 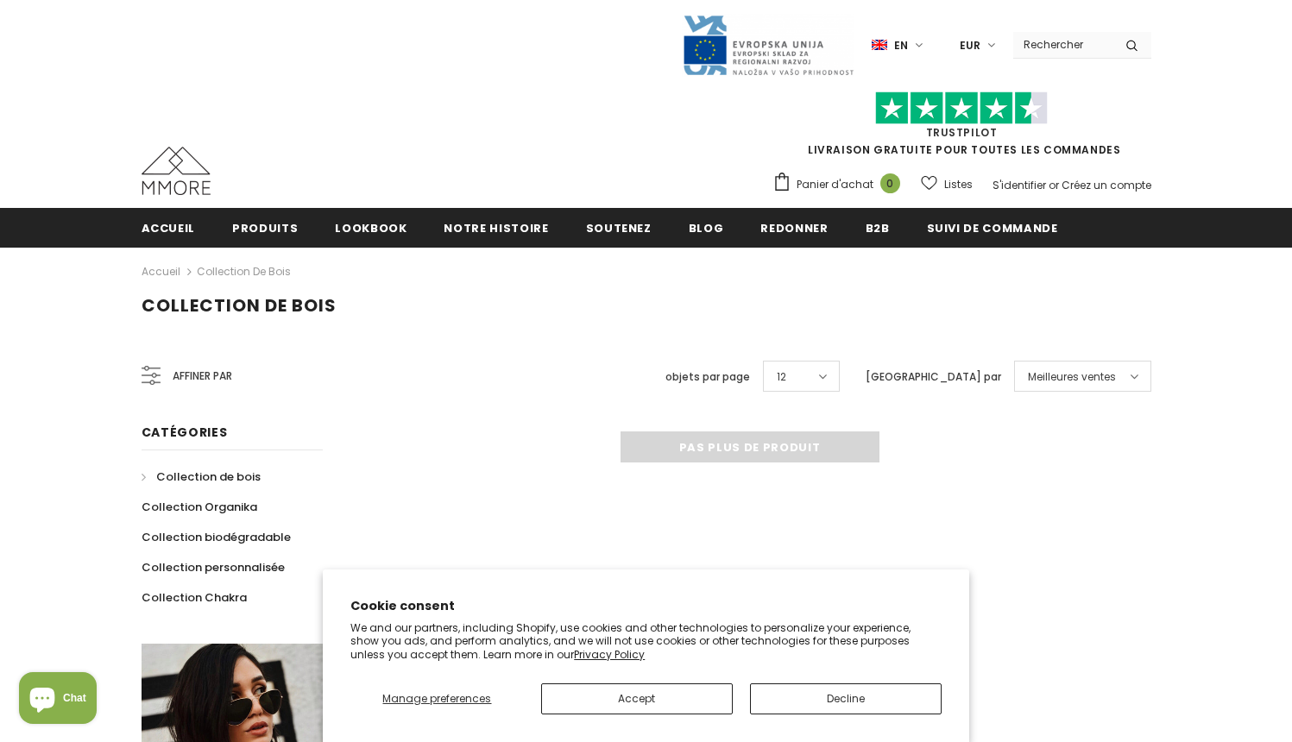 I want to click on img: Javni Razpis, so click(x=768, y=45).